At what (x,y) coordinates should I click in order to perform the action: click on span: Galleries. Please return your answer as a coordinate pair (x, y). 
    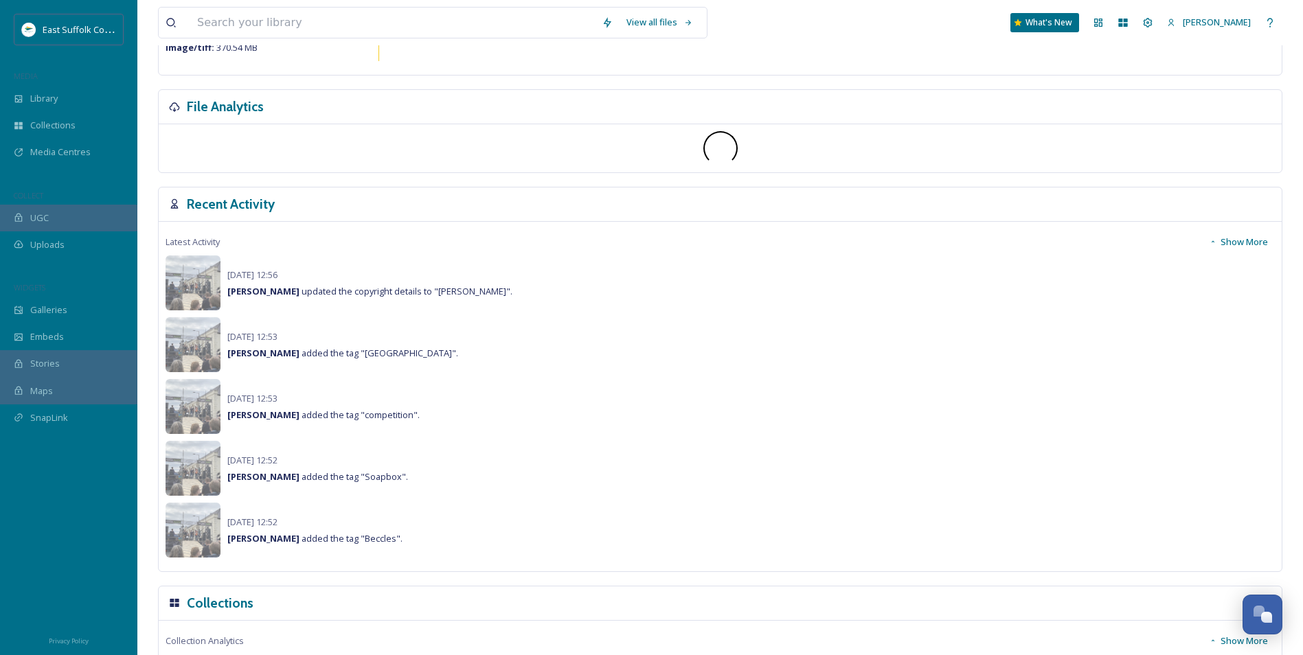
    Looking at the image, I should click on (49, 310).